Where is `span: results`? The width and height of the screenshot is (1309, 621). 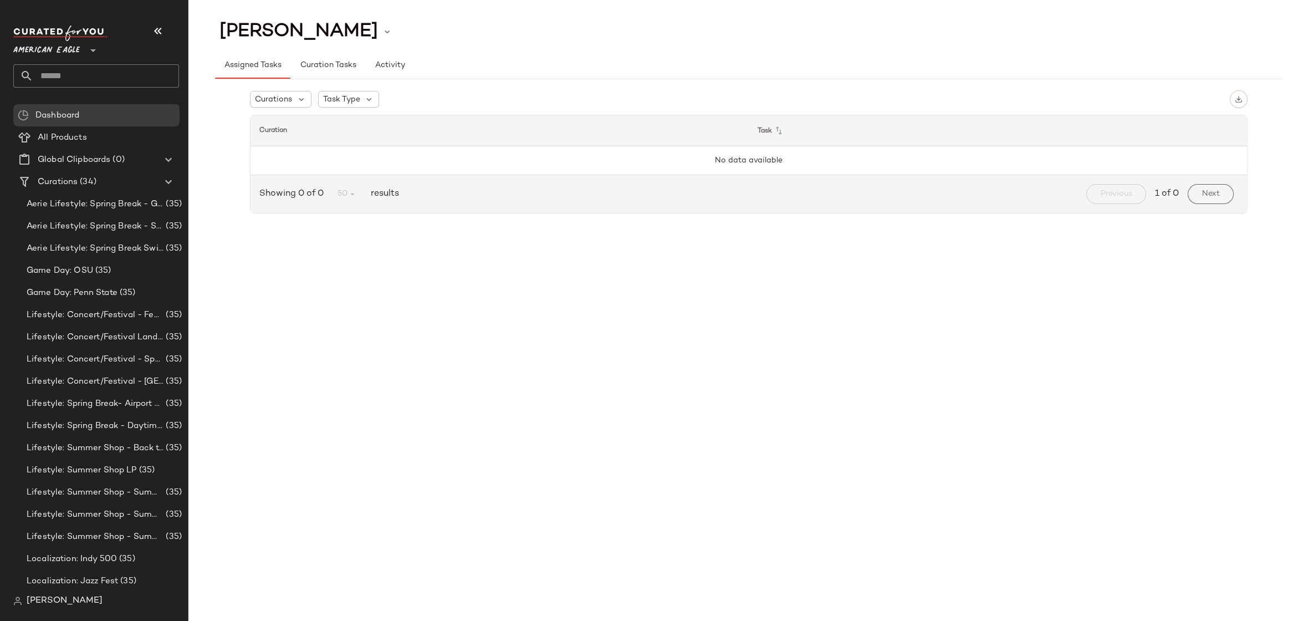
span: results is located at coordinates (382, 194).